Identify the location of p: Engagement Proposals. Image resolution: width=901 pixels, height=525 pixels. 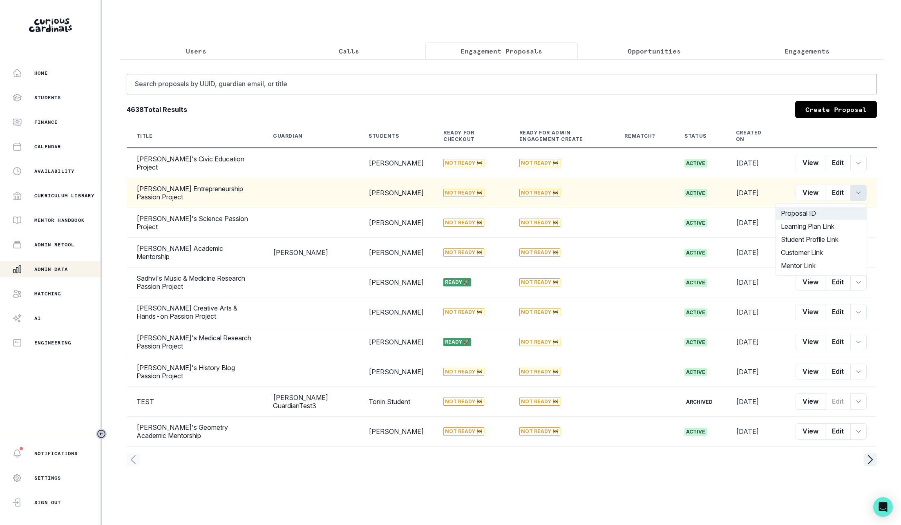
(501, 51).